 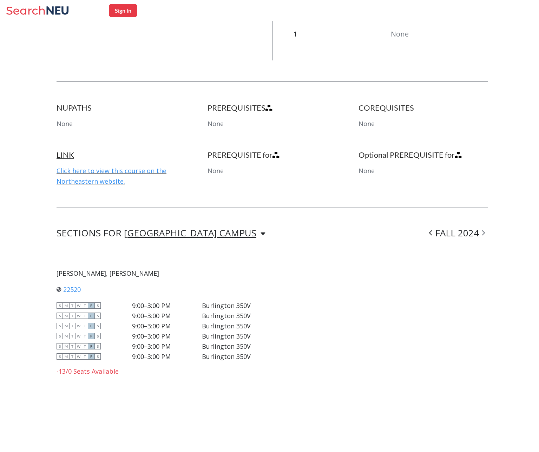 What do you see at coordinates (439, 34) in the screenshot?
I see `p: None` at bounding box center [439, 34].